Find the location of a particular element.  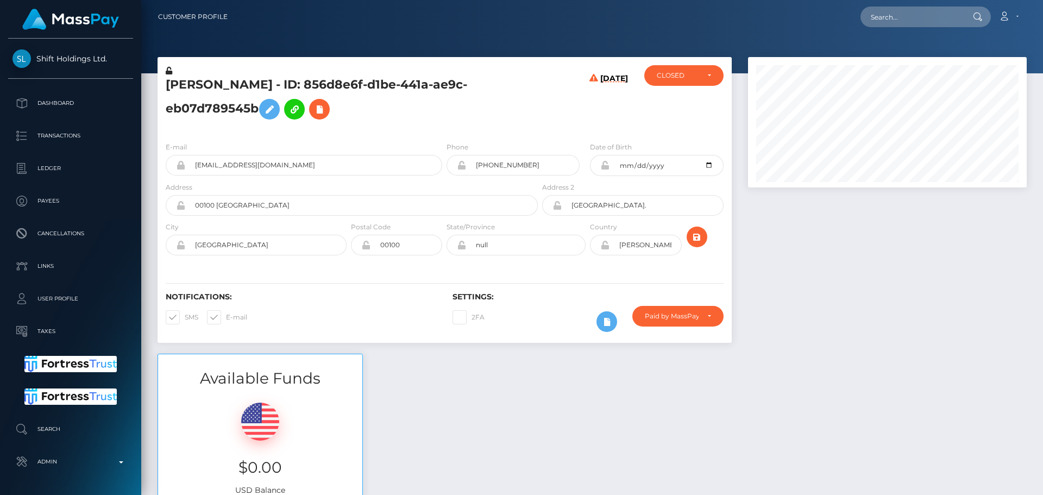

h6: Notifications: is located at coordinates (301, 297).